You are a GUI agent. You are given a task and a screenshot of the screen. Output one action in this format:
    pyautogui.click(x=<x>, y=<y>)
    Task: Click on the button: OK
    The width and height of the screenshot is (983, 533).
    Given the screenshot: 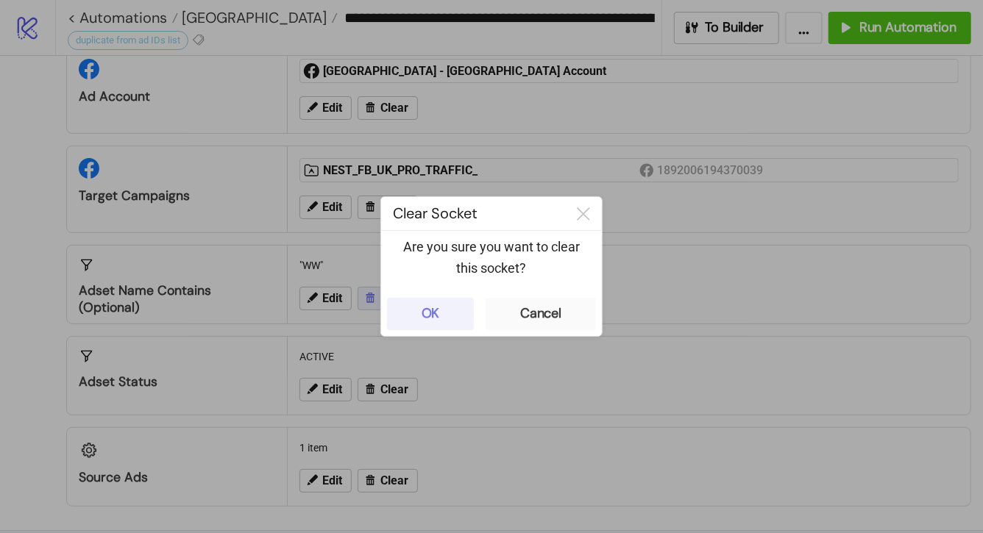 What is the action you would take?
    pyautogui.click(x=430, y=314)
    